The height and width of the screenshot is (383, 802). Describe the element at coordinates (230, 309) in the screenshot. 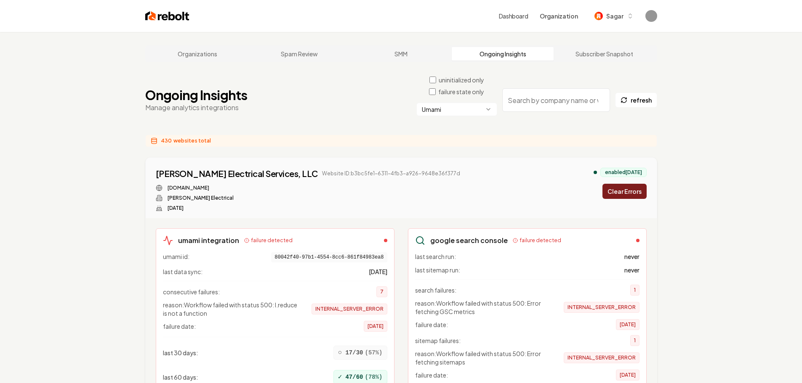

I see `span: reason: Workflow failed with status 500: l.reduce is not a function` at that location.